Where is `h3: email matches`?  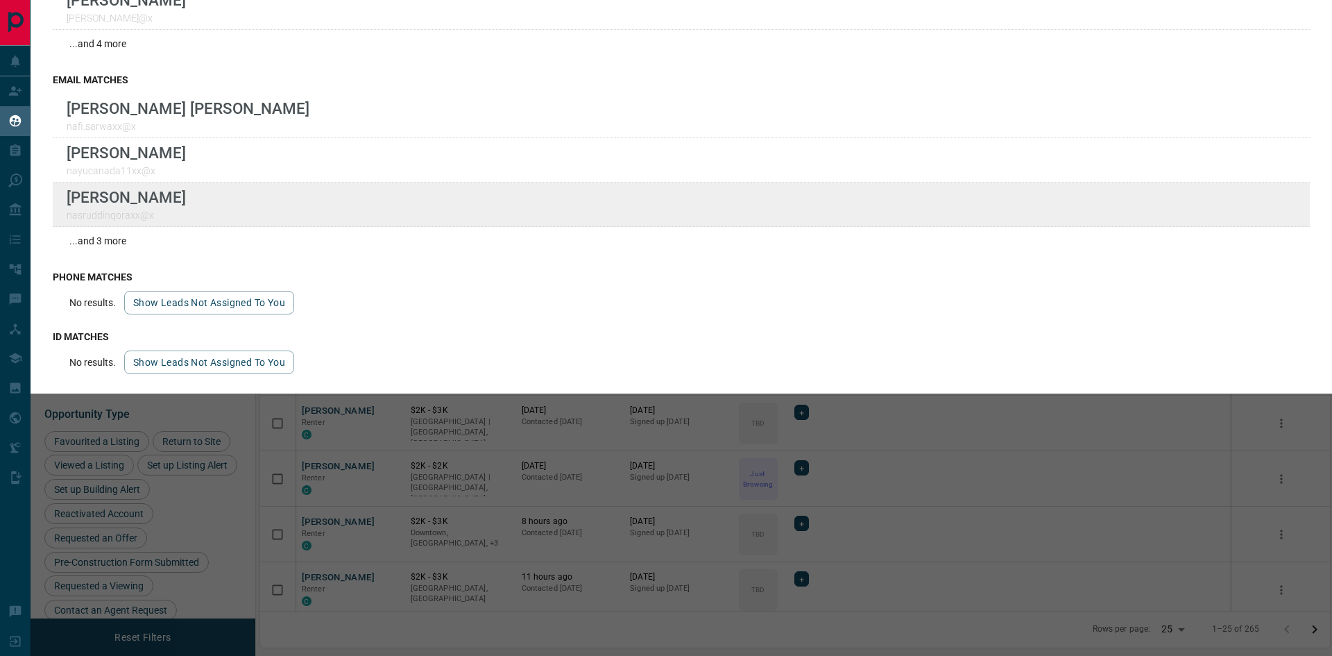
h3: email matches is located at coordinates (681, 80).